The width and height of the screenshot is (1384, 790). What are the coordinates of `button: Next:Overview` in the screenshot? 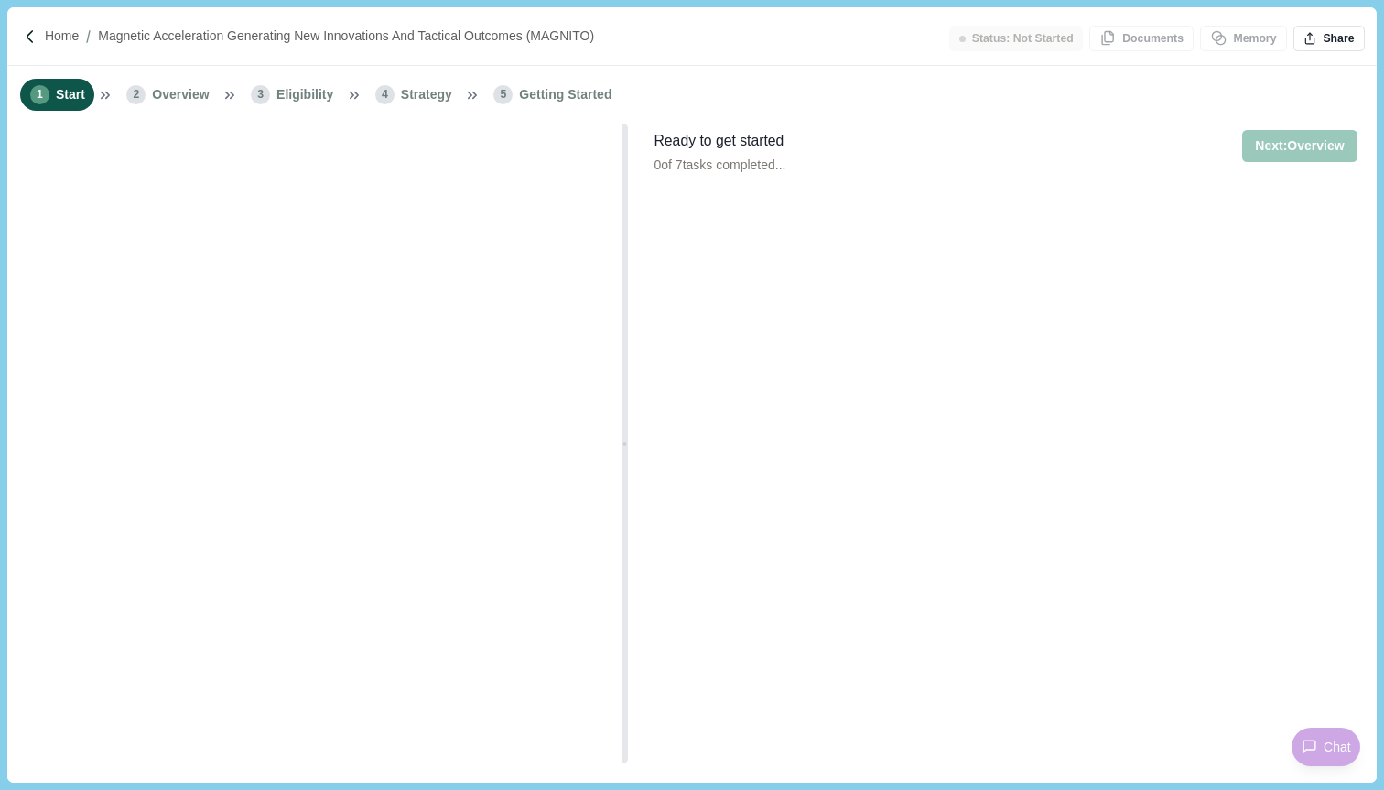 It's located at (1299, 146).